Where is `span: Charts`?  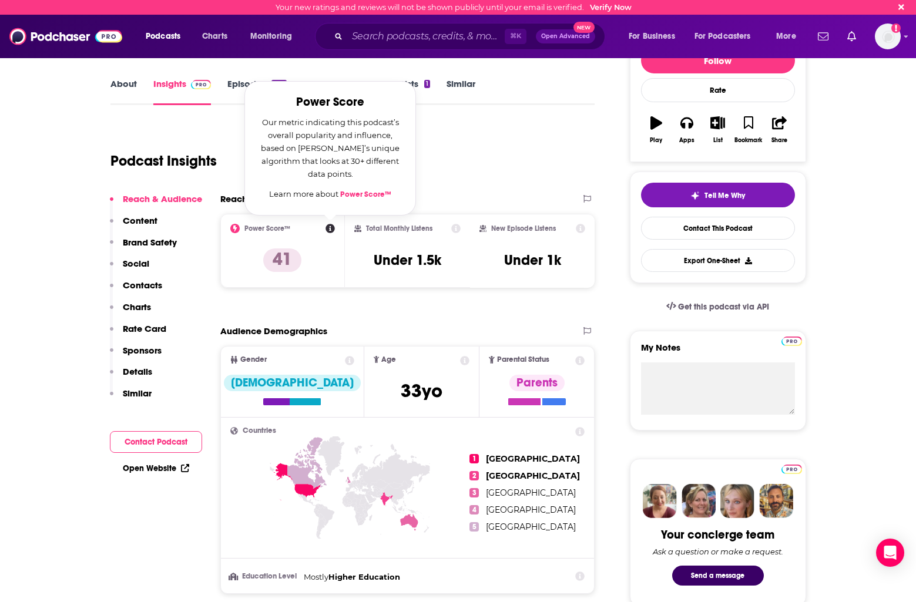
span: Charts is located at coordinates (215, 36).